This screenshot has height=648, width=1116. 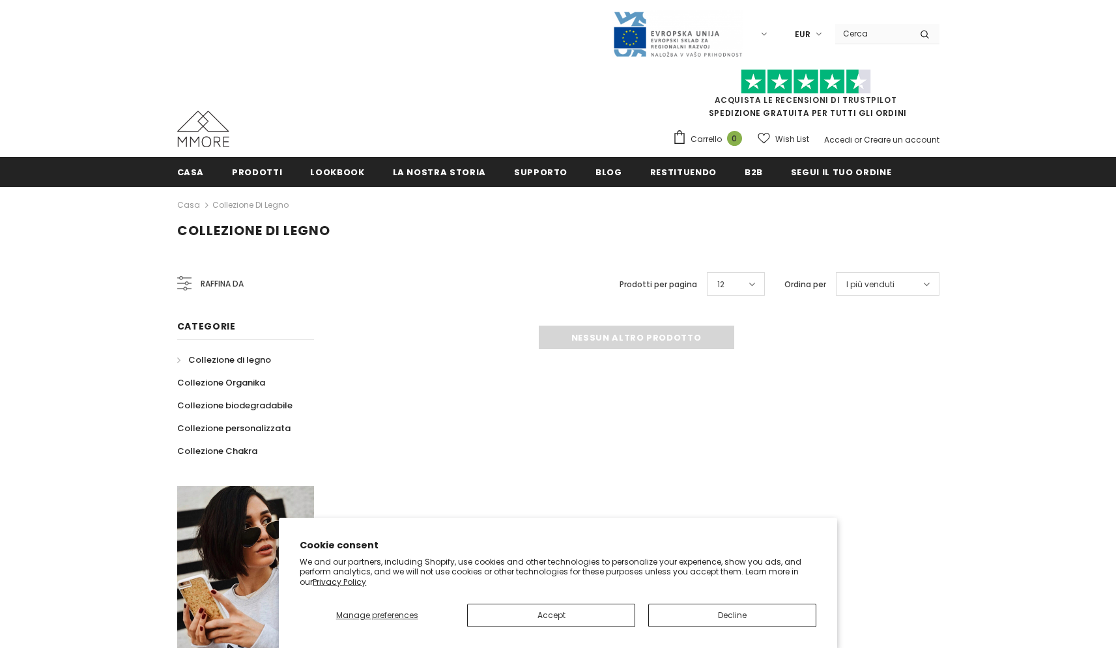 I want to click on a: La nostra storia, so click(x=439, y=171).